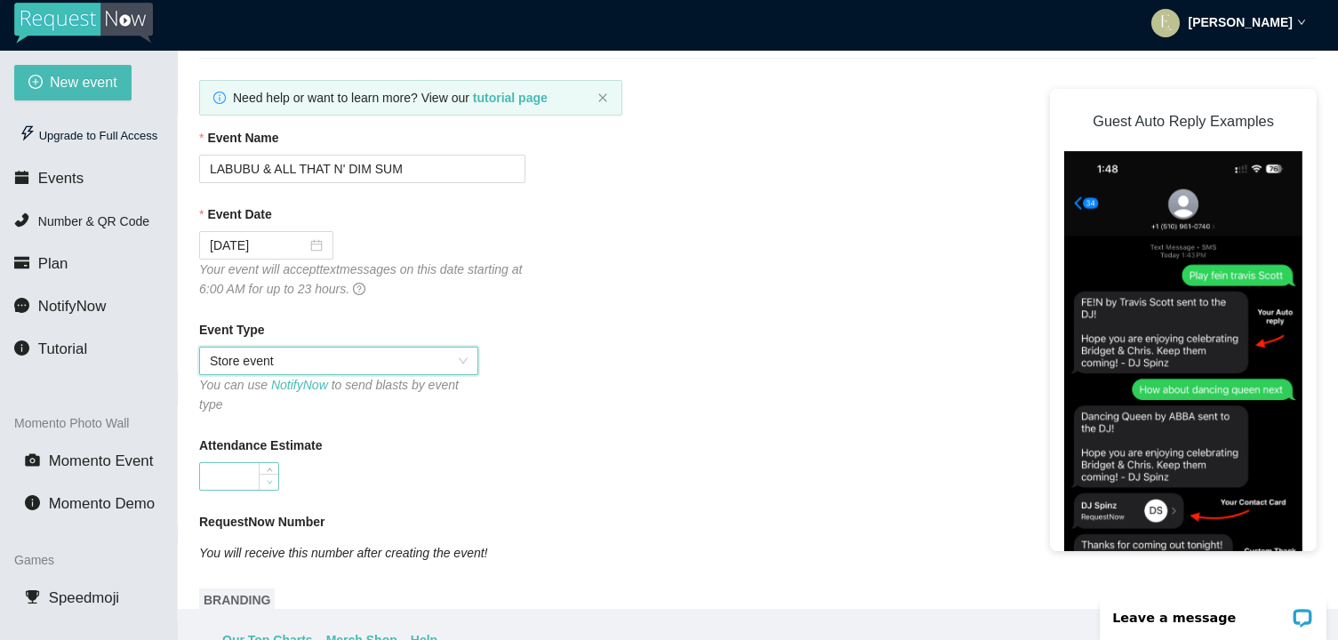  Describe the element at coordinates (603, 98) in the screenshot. I see `span: close` at that location.